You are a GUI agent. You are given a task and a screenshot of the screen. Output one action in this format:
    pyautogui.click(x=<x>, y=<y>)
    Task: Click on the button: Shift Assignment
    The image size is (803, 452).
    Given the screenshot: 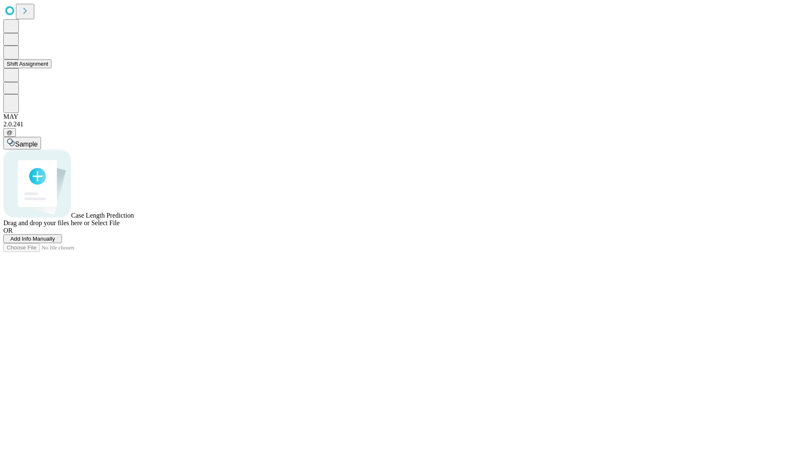 What is the action you would take?
    pyautogui.click(x=27, y=64)
    